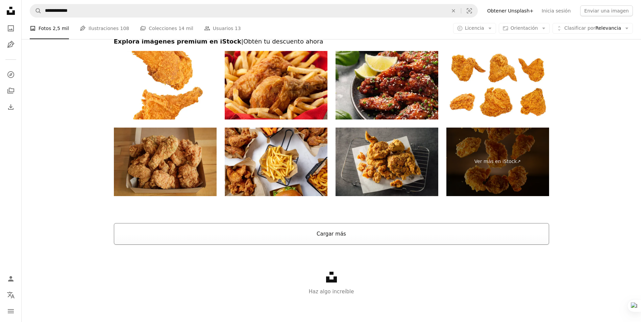  What do you see at coordinates (11, 28) in the screenshot?
I see `a: Fotos` at bounding box center [11, 28].